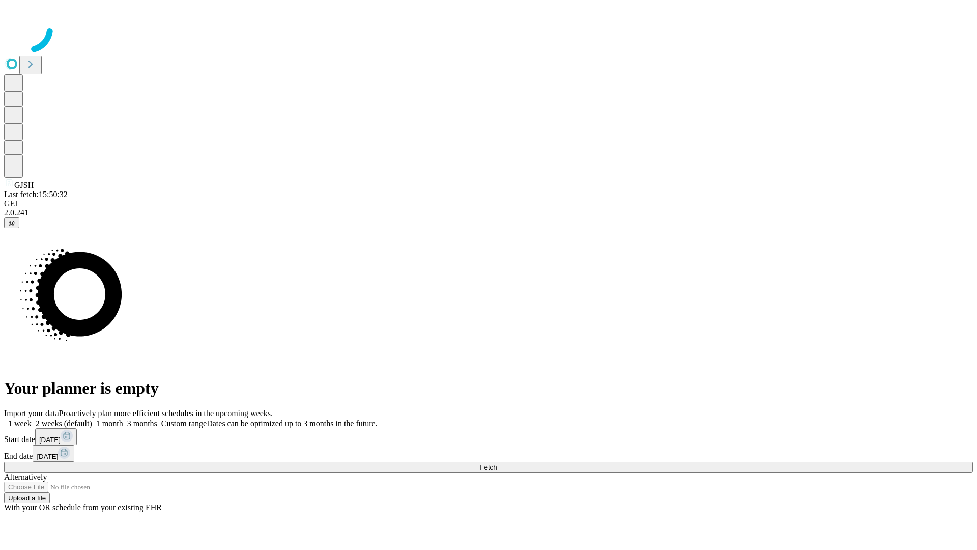 The width and height of the screenshot is (977, 550). What do you see at coordinates (166, 413) in the screenshot?
I see `span: Proactively plan more efficient schedules in the upcoming weeks.` at bounding box center [166, 413].